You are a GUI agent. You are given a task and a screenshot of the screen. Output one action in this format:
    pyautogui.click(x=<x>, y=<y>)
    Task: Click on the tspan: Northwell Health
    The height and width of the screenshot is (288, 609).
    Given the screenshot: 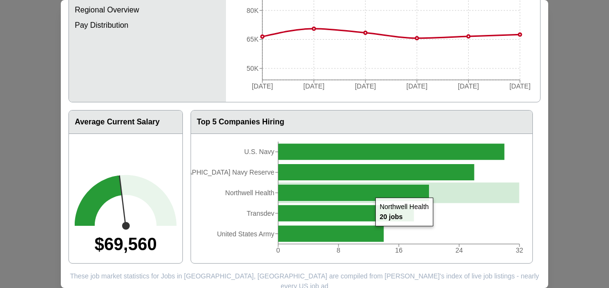 What is the action you would take?
    pyautogui.click(x=250, y=193)
    